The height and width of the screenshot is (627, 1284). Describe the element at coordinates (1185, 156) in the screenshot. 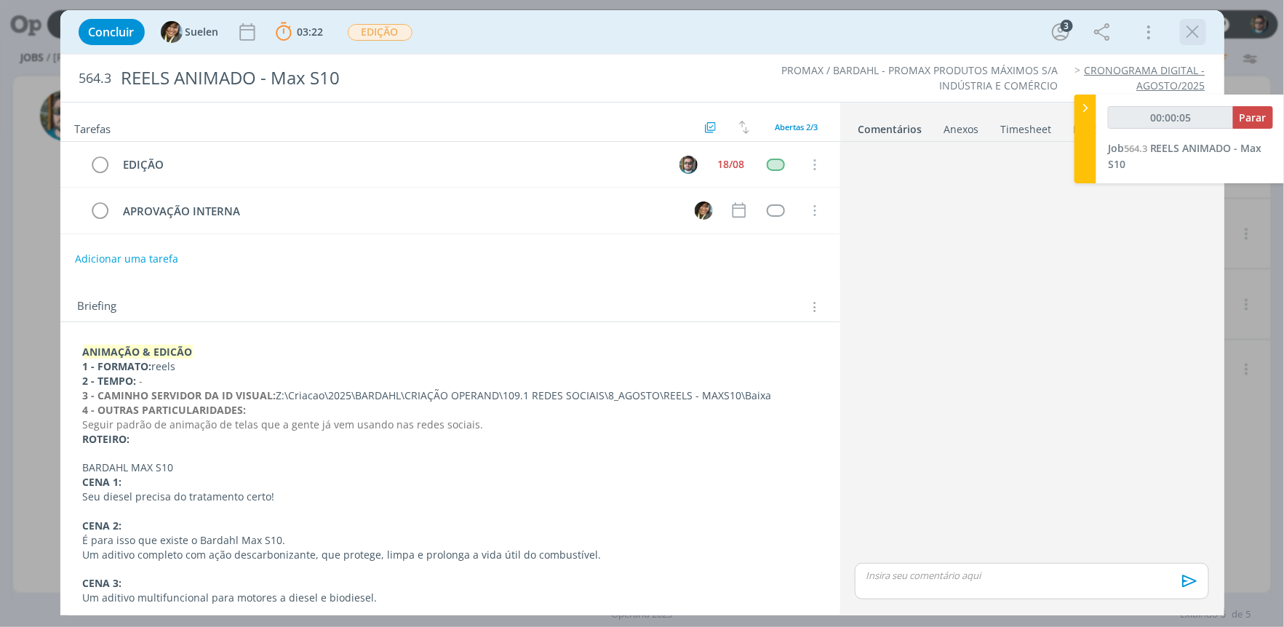

I see `a: Job564.3REELS ANIMADO - Max S10` at that location.